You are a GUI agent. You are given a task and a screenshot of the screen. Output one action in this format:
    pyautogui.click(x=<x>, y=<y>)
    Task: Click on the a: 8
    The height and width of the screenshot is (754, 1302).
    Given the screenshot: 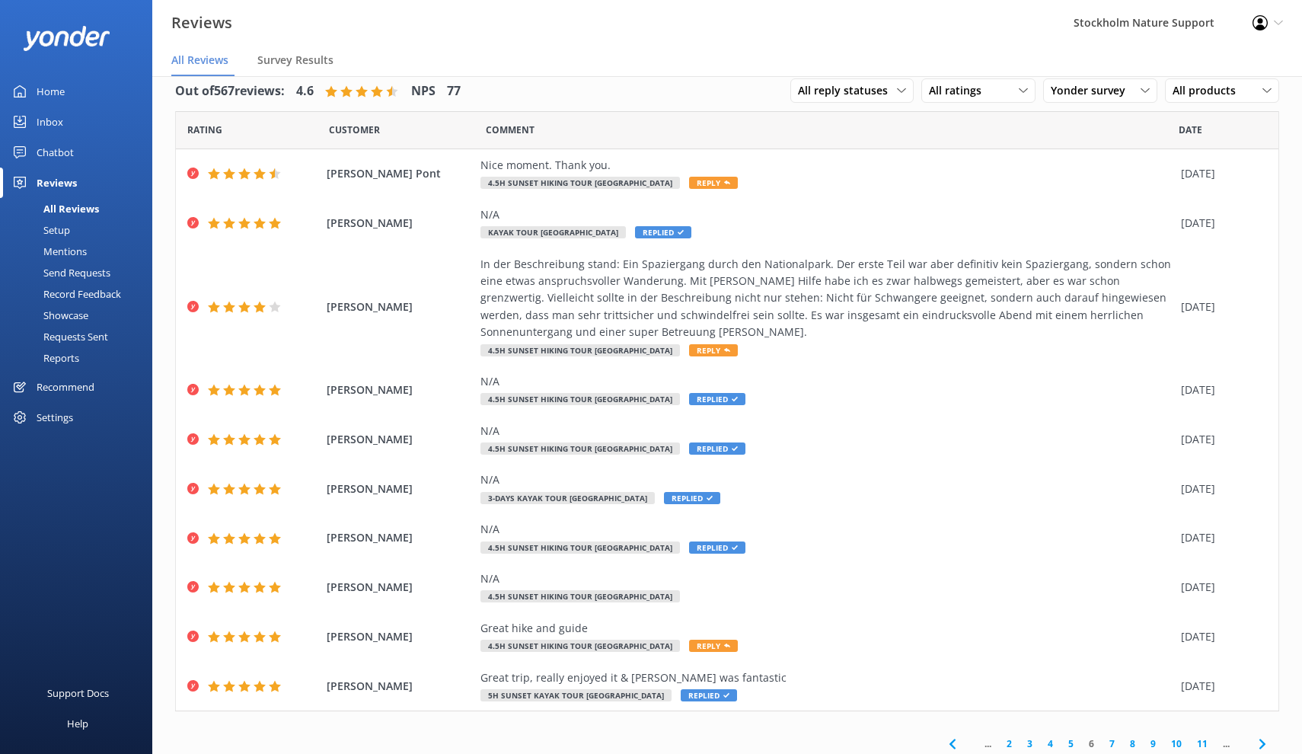 What is the action you would take?
    pyautogui.click(x=1132, y=743)
    